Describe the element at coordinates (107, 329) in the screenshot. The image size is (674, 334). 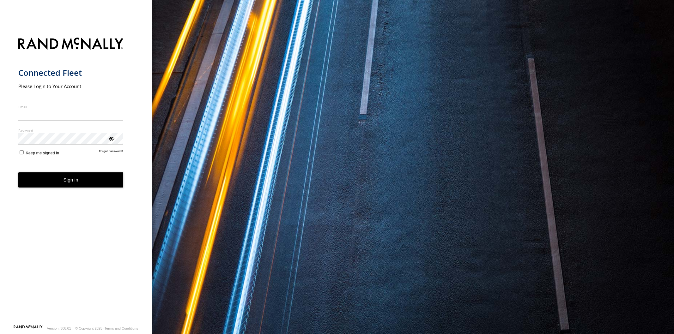
I see `div: © Copyright 2025 -` at that location.